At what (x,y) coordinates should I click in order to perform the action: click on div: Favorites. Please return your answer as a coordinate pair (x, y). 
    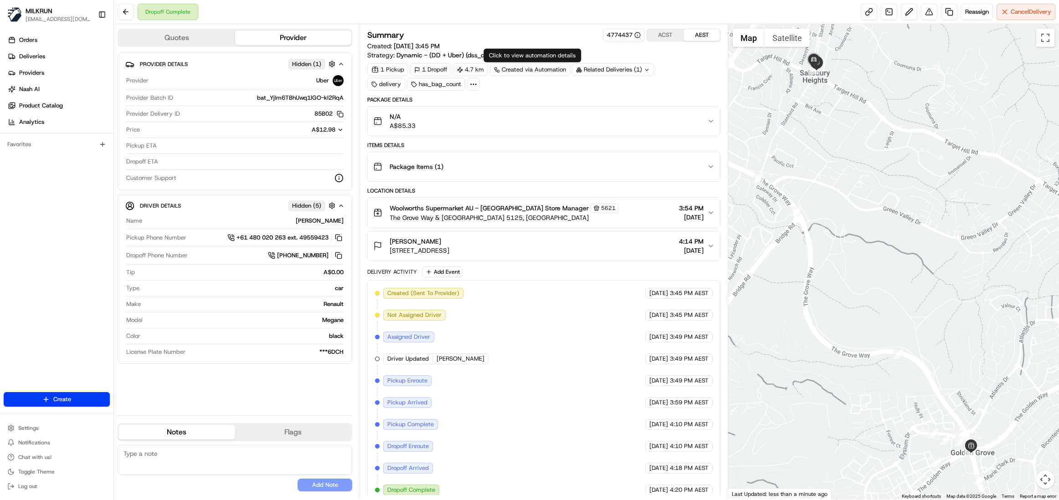
    Looking at the image, I should click on (57, 144).